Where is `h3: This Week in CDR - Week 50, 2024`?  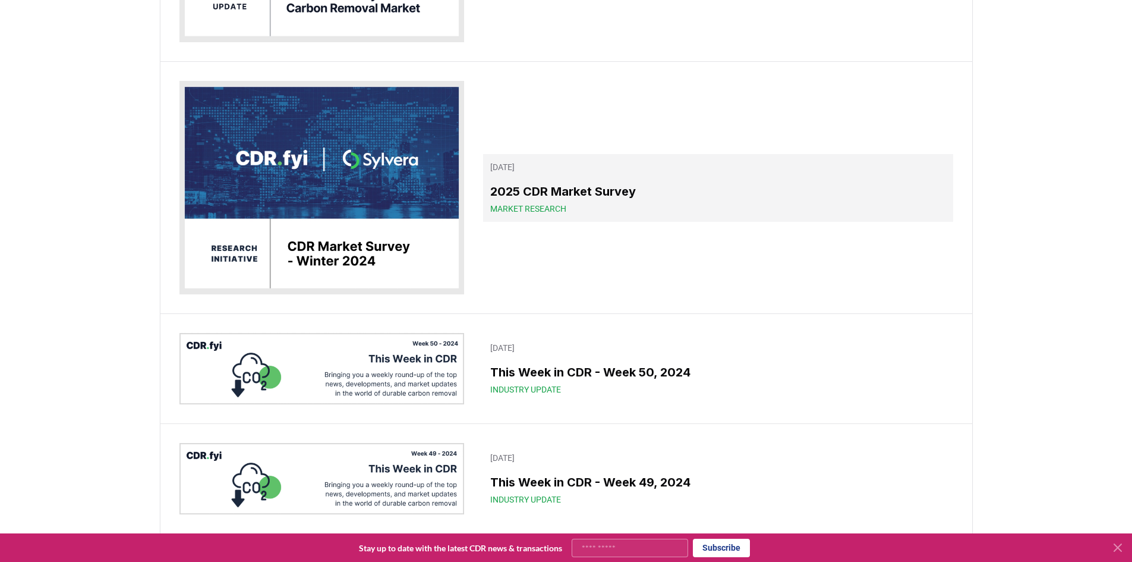
h3: This Week in CDR - Week 50, 2024 is located at coordinates (718, 372).